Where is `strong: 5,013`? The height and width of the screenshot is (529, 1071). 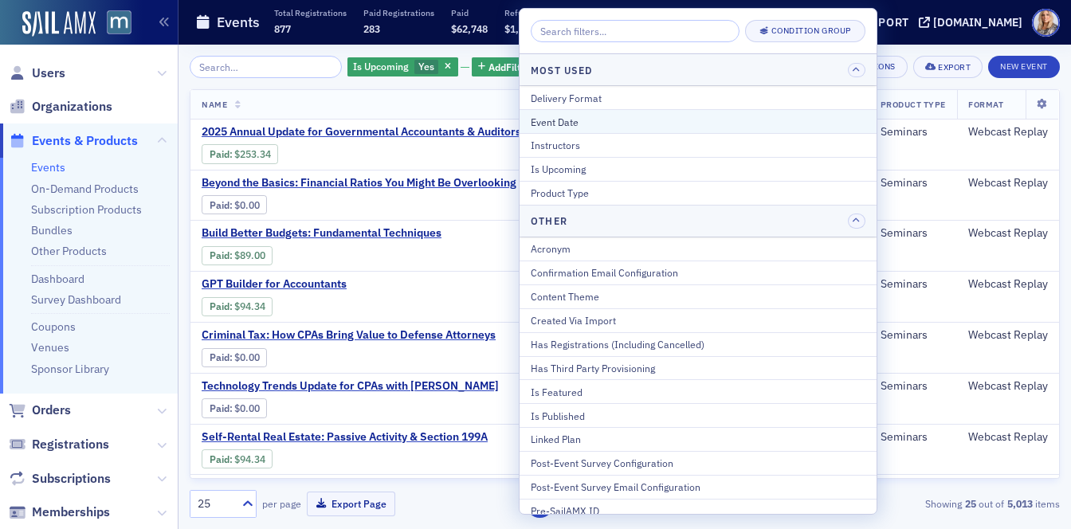 strong: 5,013 is located at coordinates (1020, 504).